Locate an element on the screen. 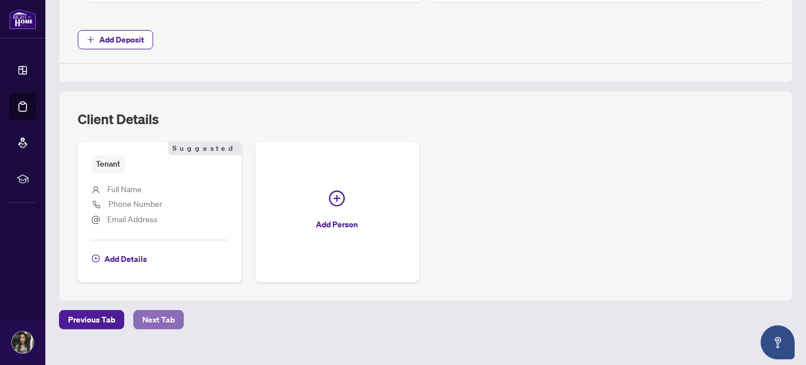 The height and width of the screenshot is (365, 806). span: Suggested is located at coordinates (205, 149).